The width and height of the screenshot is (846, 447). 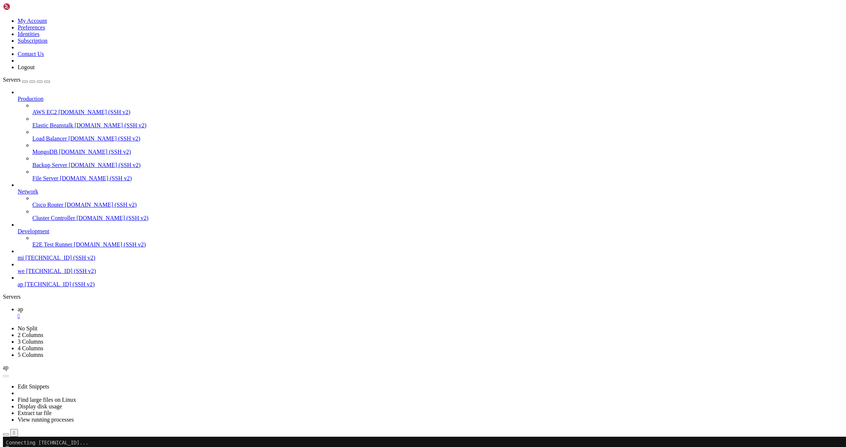 What do you see at coordinates (45, 152) in the screenshot?
I see `span: MongoDB` at bounding box center [45, 152].